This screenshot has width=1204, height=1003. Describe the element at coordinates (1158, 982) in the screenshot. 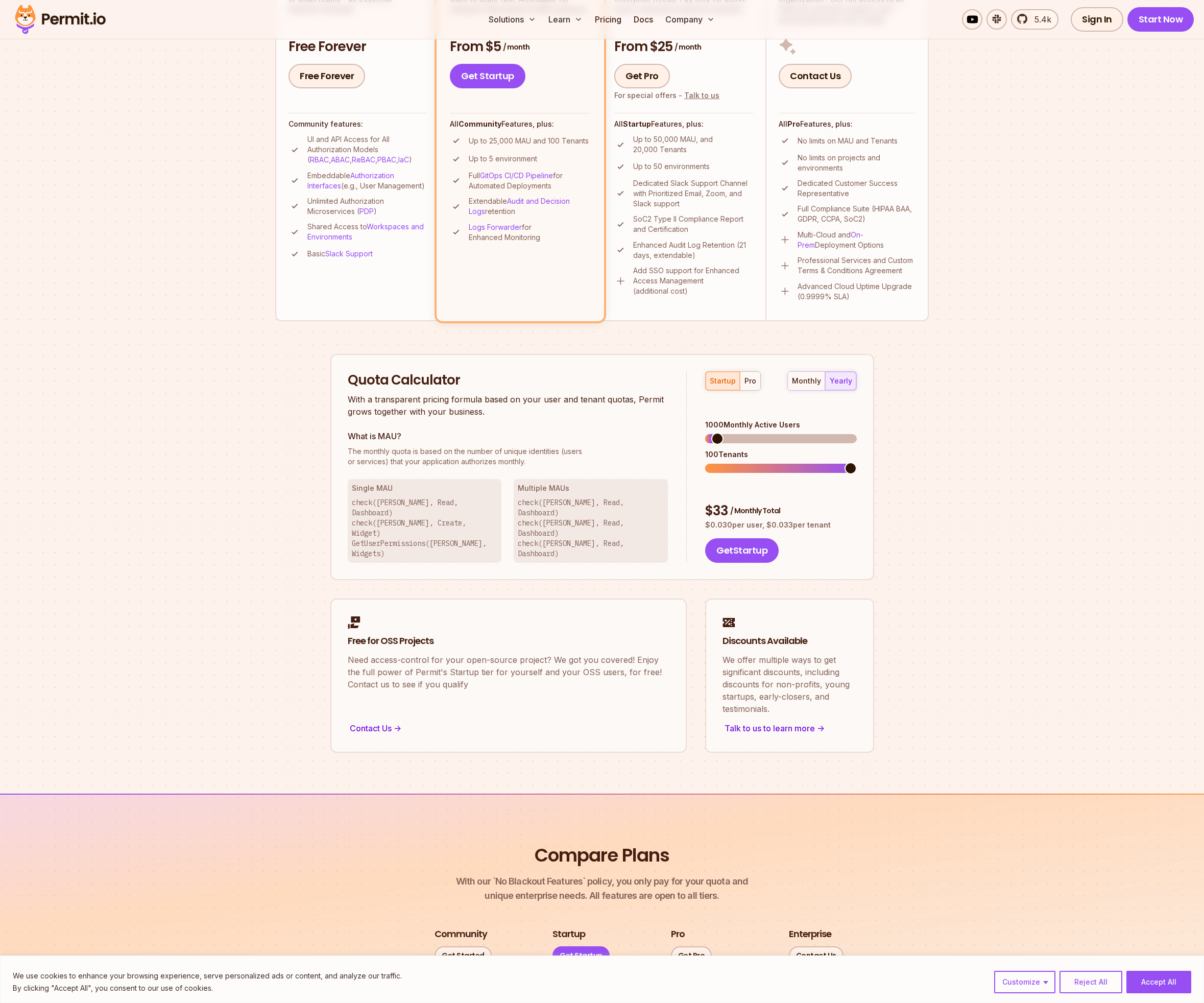

I see `button: Accept All` at that location.